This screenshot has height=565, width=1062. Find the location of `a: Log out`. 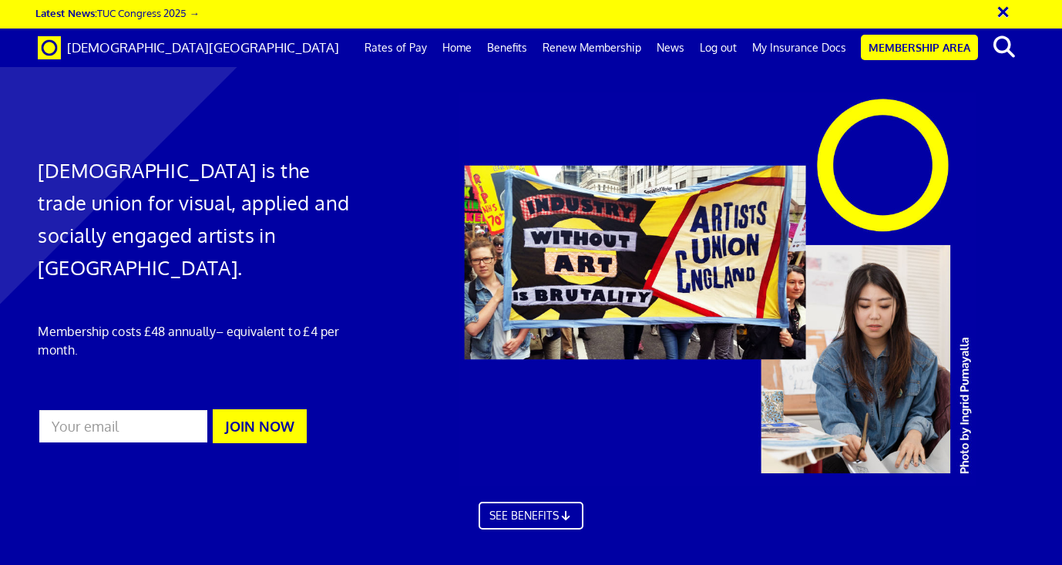

a: Log out is located at coordinates (718, 48).